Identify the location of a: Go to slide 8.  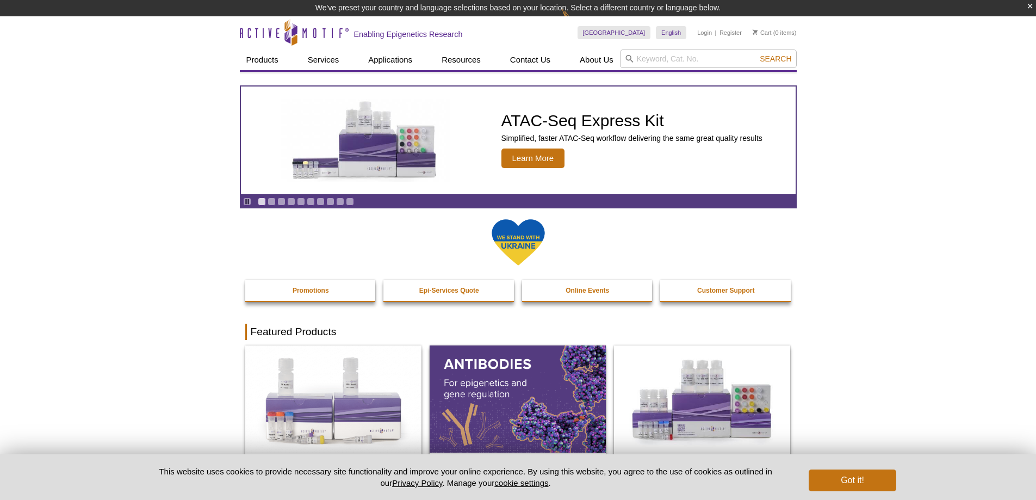
(330, 201).